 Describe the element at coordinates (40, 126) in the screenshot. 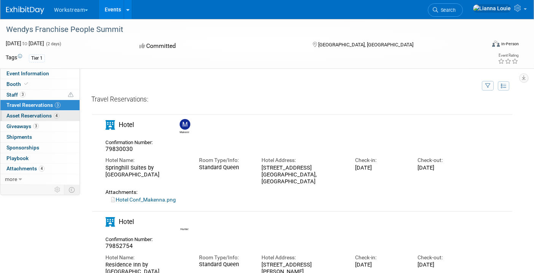

I see `a: Giveaways3` at that location.